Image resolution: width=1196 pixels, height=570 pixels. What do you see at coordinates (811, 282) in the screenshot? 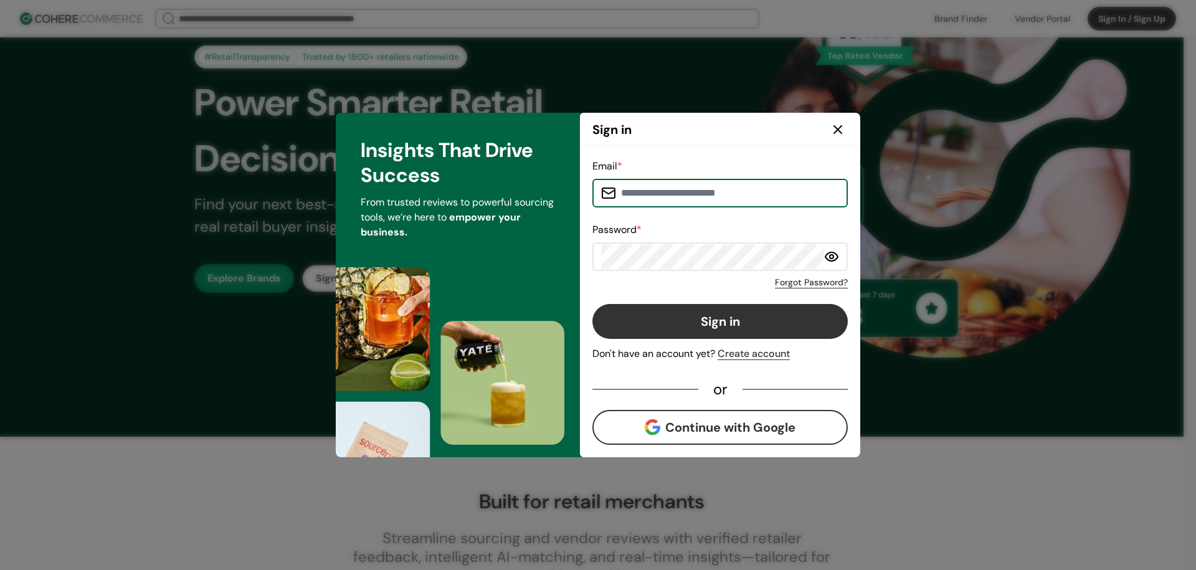
I see `a: Forgot Password?` at bounding box center [811, 282].